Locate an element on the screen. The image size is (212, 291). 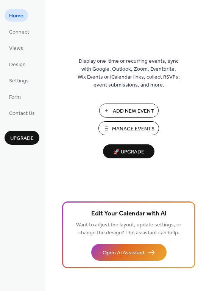
span: Contact Us is located at coordinates (22, 113).